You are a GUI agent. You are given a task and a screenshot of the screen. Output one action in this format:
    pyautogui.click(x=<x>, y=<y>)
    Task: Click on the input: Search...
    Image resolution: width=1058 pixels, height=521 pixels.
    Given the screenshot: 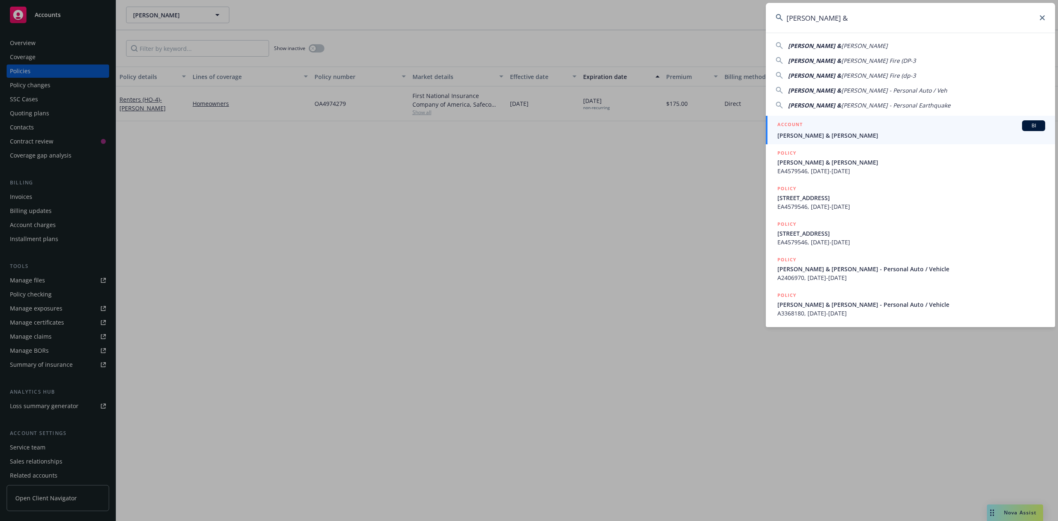 What is the action you would take?
    pyautogui.click(x=911, y=18)
    